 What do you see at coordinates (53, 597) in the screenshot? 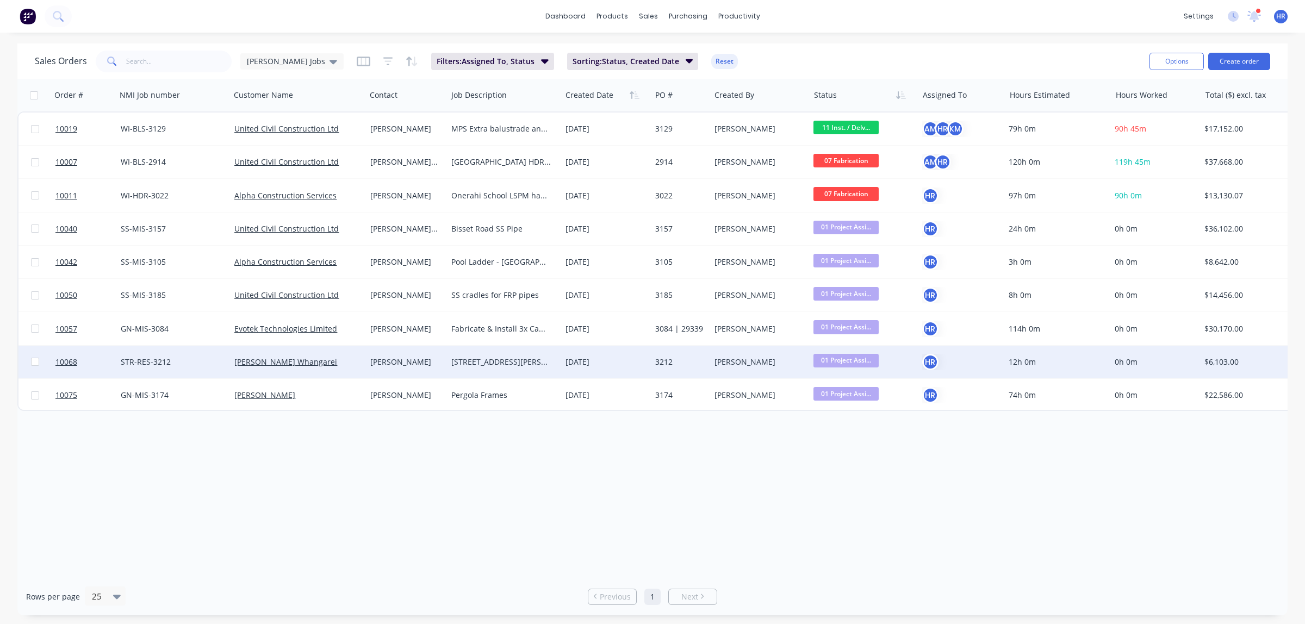
I see `span: Rows per page` at bounding box center [53, 597].